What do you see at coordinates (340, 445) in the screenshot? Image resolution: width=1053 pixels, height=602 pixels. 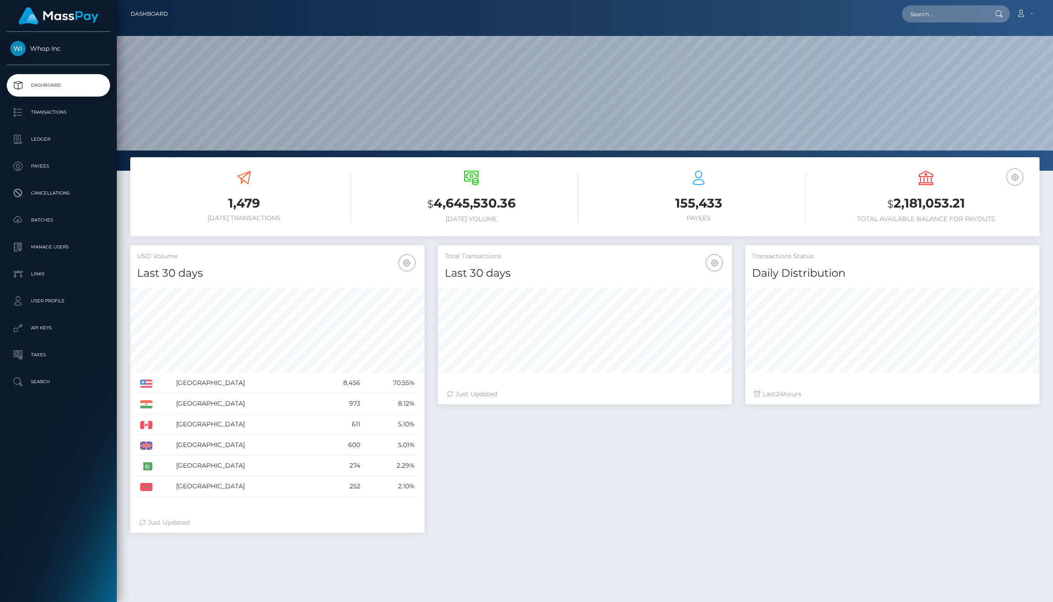 I see `td: 600` at bounding box center [340, 445].